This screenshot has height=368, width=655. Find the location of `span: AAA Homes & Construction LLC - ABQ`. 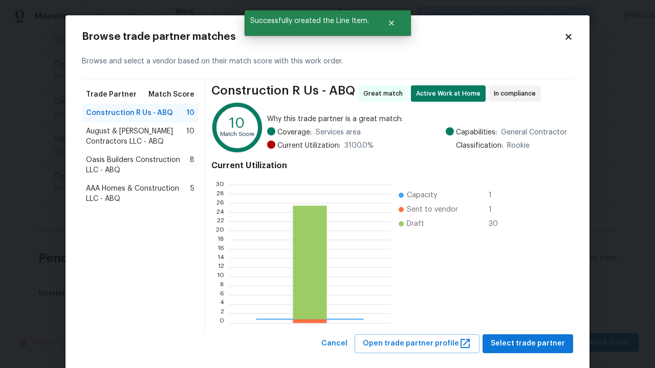

span: AAA Homes & Construction LLC - ABQ is located at coordinates (138, 194).